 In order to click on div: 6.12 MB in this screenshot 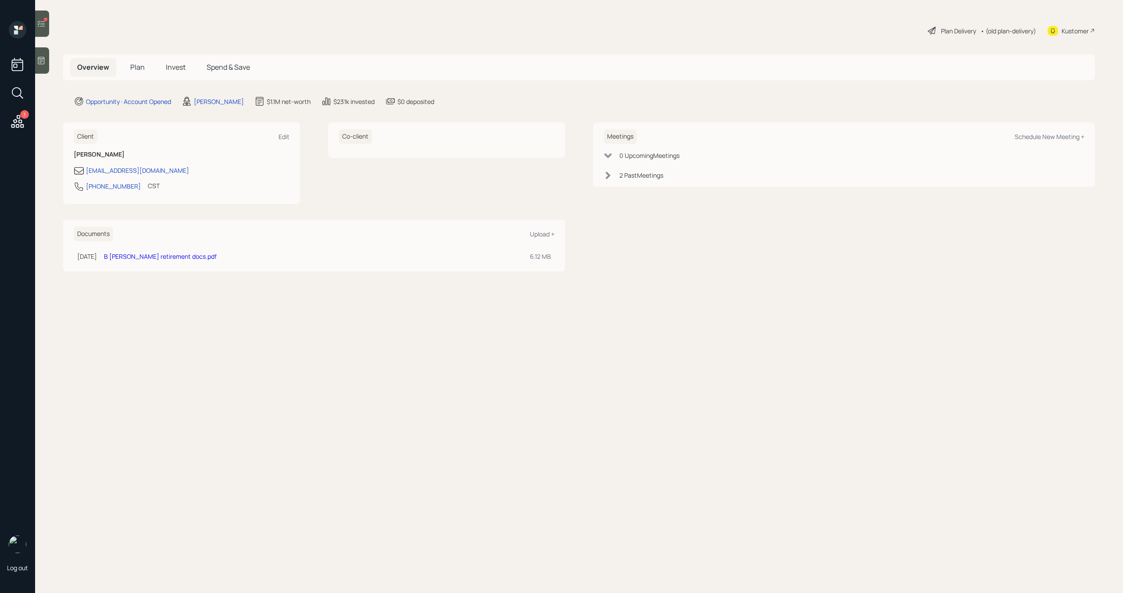, I will do `click(540, 256)`.